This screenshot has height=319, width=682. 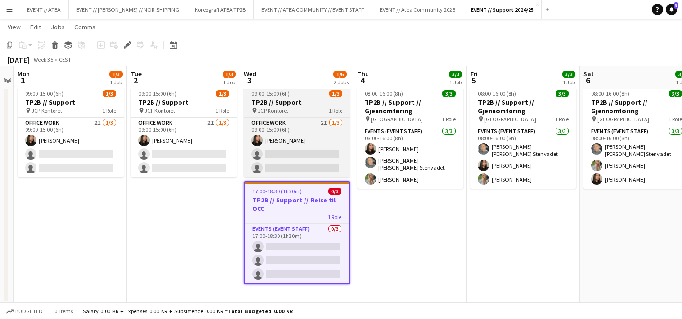 What do you see at coordinates (36, 27) in the screenshot?
I see `a: Edit` at bounding box center [36, 27].